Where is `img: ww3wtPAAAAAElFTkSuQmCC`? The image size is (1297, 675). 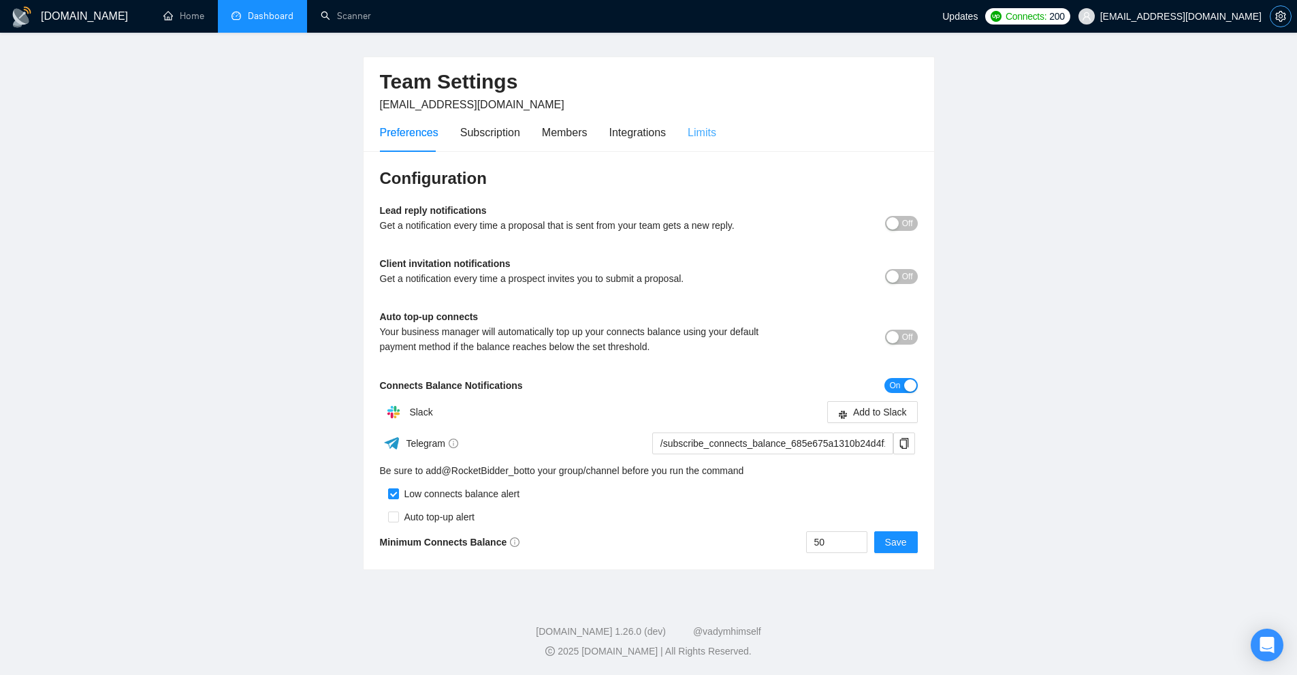 img: ww3wtPAAAAAElFTkSuQmCC is located at coordinates (392, 443).